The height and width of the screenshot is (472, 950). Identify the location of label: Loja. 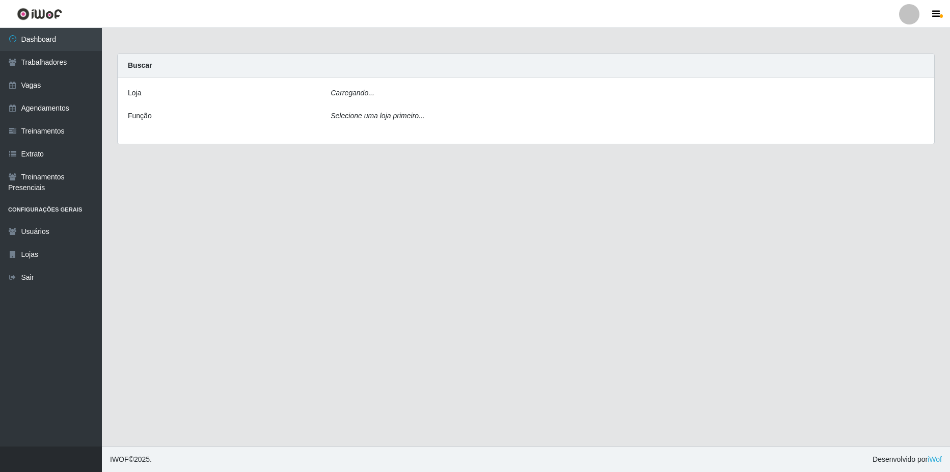
(134, 93).